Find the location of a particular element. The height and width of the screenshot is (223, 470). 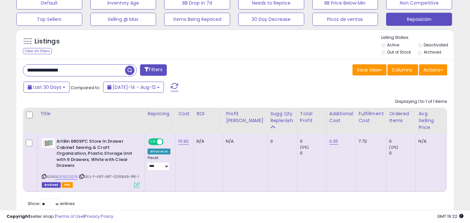

div: Additional Cost is located at coordinates (341, 117).